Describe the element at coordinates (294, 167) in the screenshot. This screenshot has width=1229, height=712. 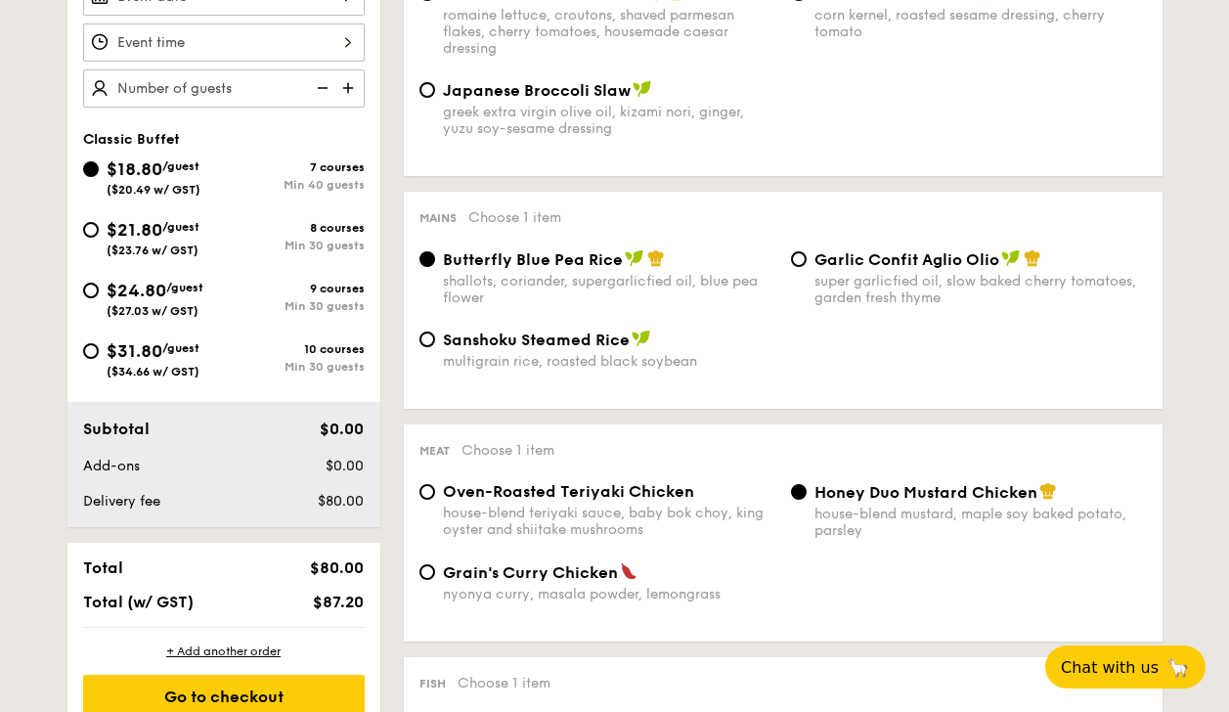
I see `div: 7 courses` at that location.